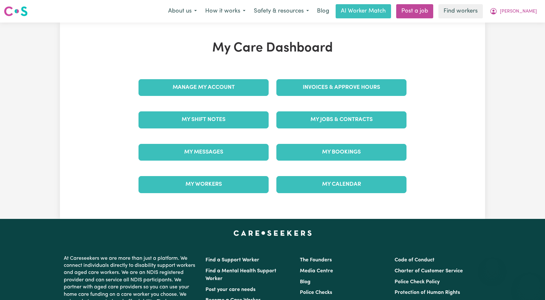 The image size is (545, 300). Describe the element at coordinates (428, 271) in the screenshot. I see `a: Charter of Customer Service` at that location.